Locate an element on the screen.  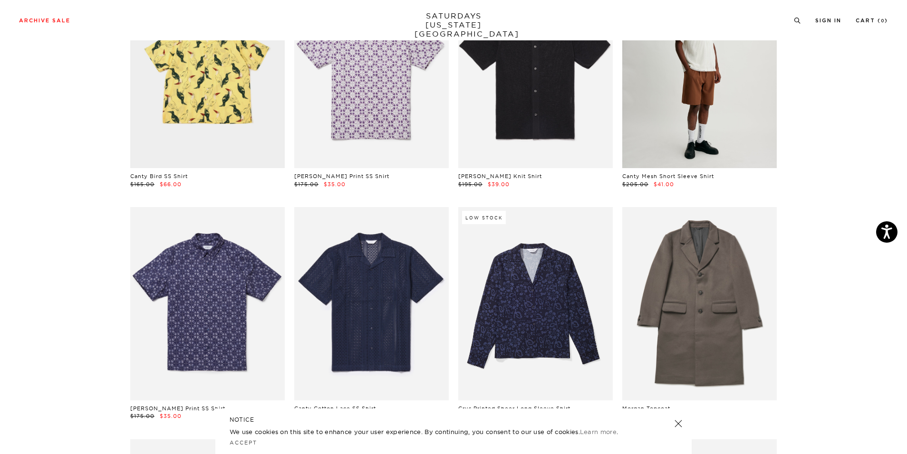
small: 0 is located at coordinates (883, 21).